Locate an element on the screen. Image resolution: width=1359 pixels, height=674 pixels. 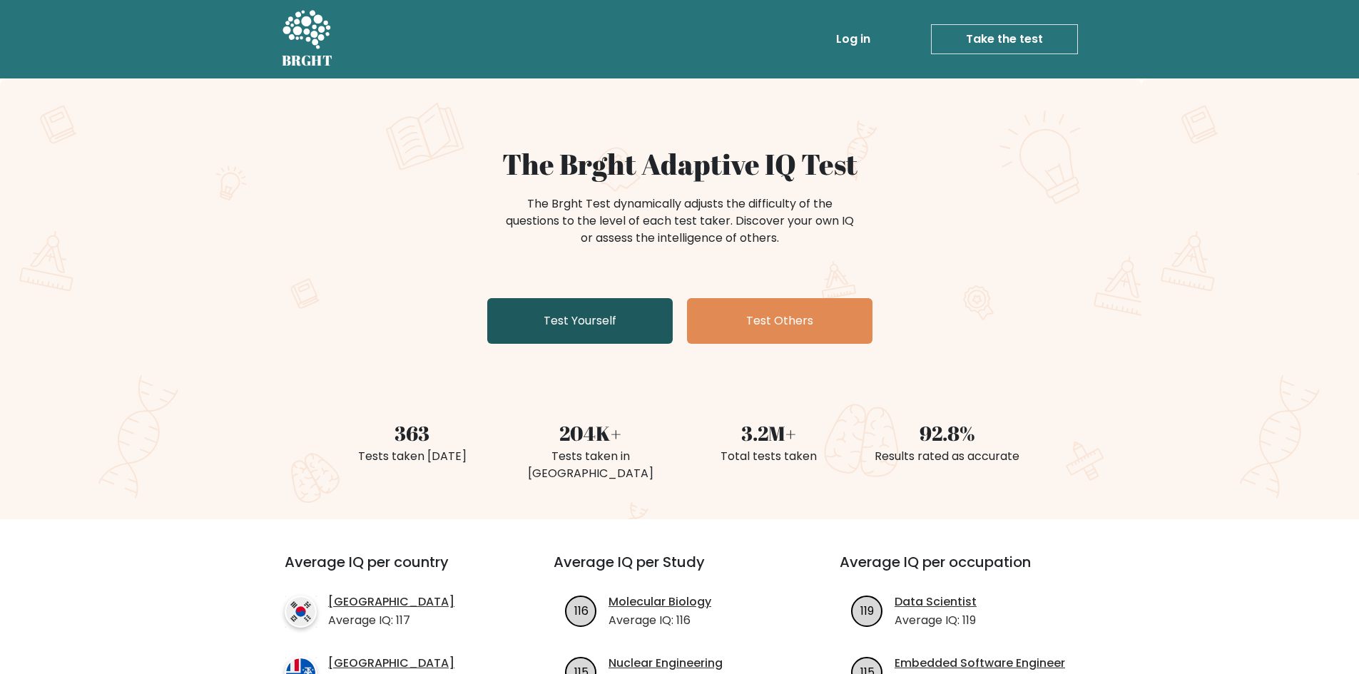
div: 92.8% is located at coordinates (947, 433).